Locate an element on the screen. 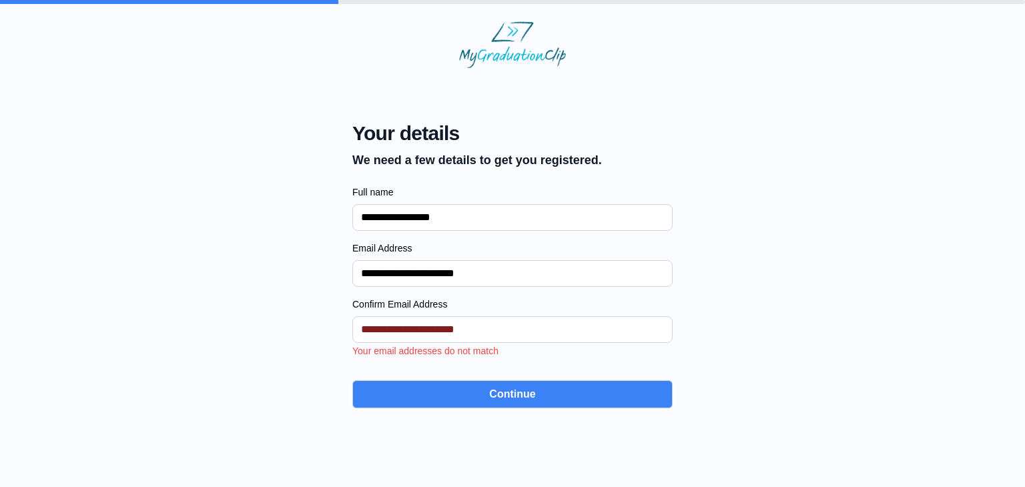  span: Your details is located at coordinates (477, 133).